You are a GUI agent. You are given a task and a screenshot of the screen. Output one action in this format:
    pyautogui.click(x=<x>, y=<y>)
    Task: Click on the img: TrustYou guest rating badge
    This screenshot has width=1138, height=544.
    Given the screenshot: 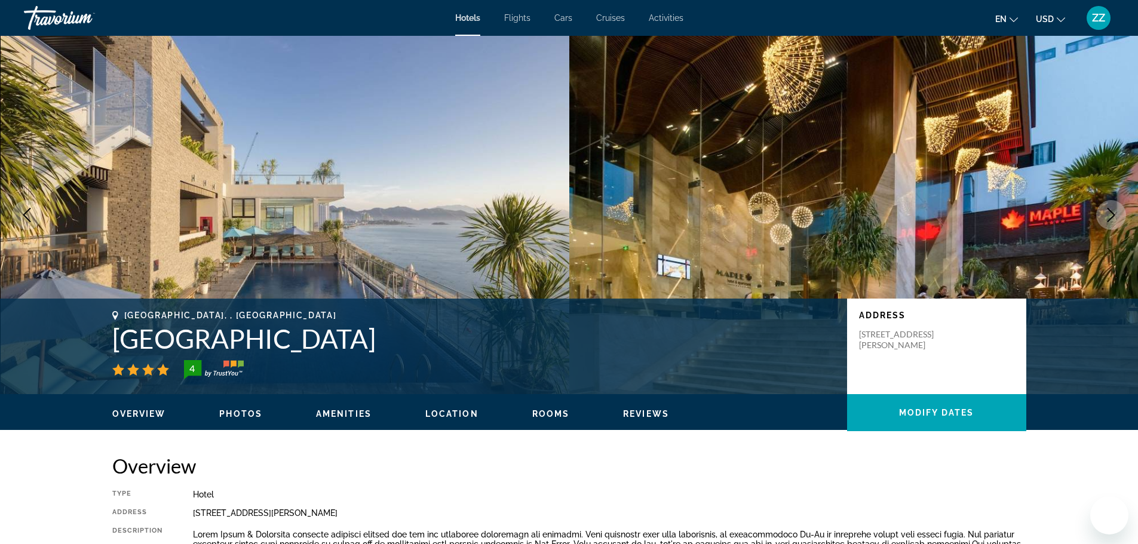 What is the action you would take?
    pyautogui.click(x=214, y=370)
    